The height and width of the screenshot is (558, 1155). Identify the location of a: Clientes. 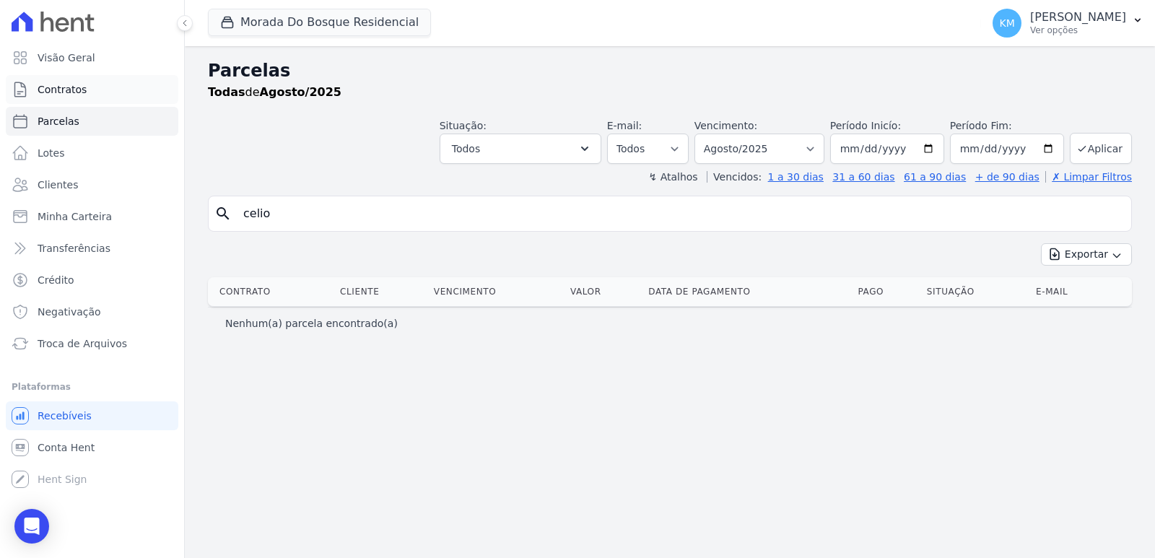
(92, 185).